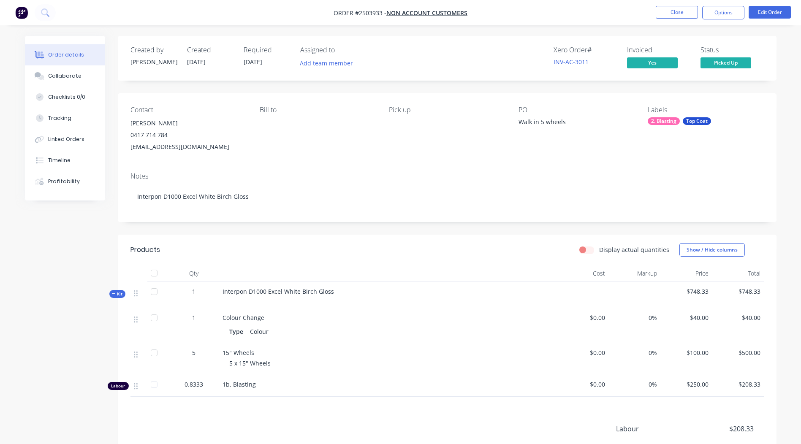 The width and height of the screenshot is (801, 444). Describe the element at coordinates (238, 332) in the screenshot. I see `div: Type` at that location.